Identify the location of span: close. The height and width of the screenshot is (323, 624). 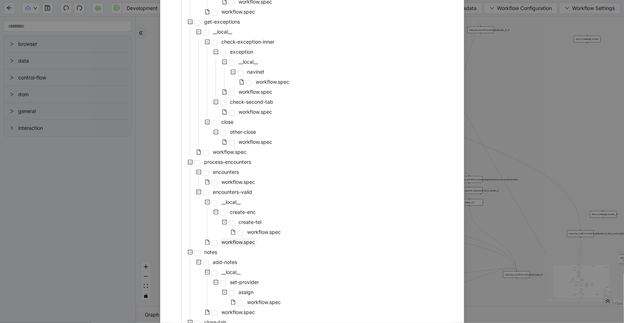
(228, 122).